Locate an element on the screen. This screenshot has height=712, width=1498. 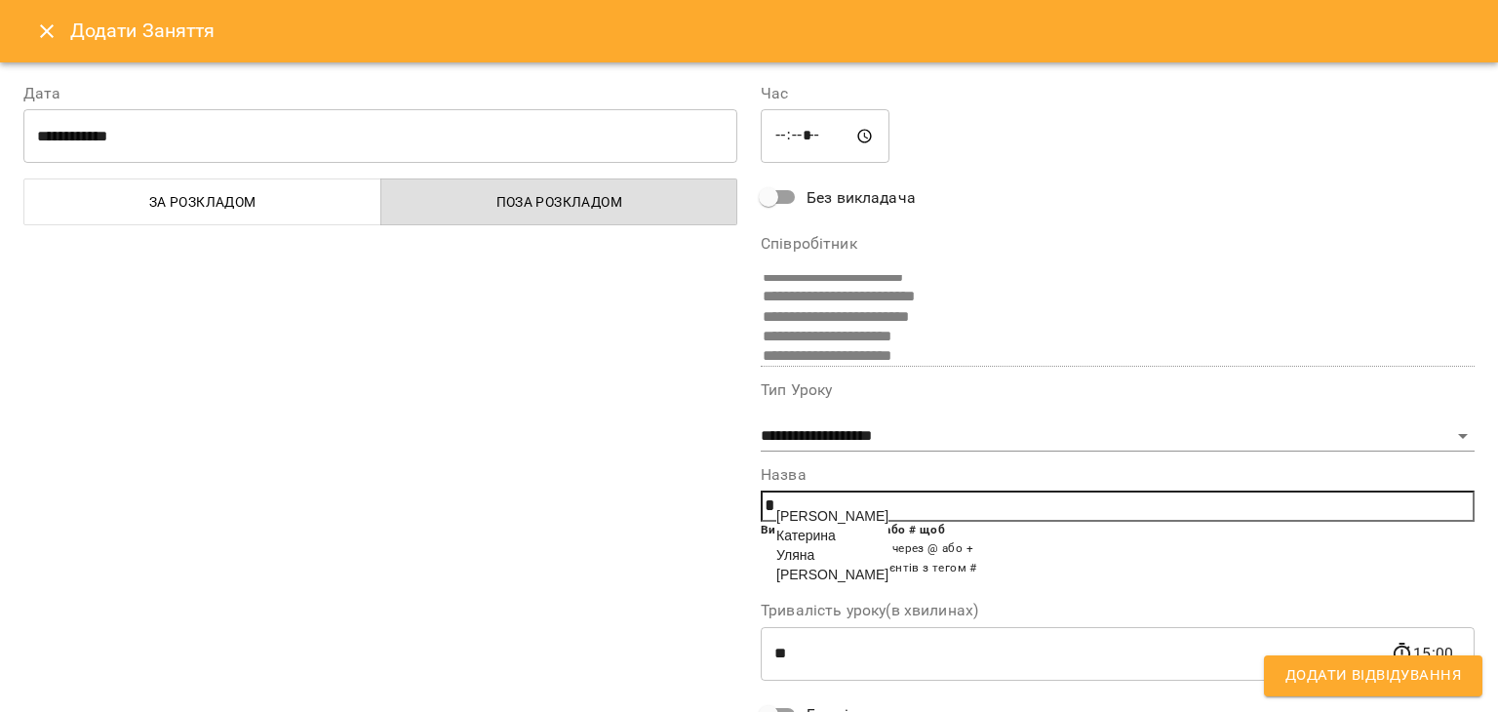
span: Додати Відвідування is located at coordinates (1373, 676).